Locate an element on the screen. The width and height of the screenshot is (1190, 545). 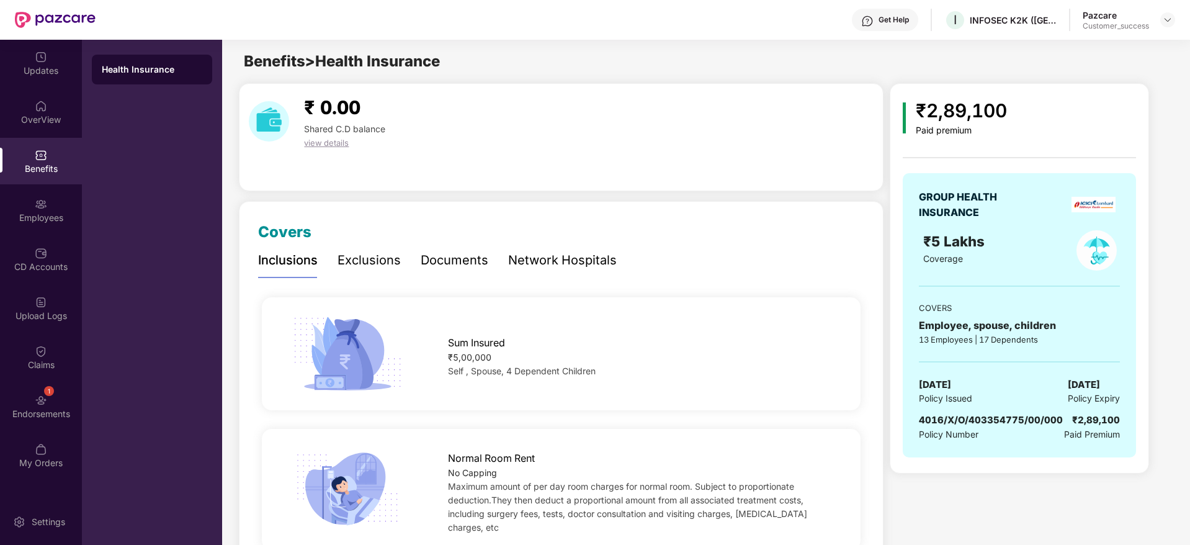
span: view details is located at coordinates (326, 143).